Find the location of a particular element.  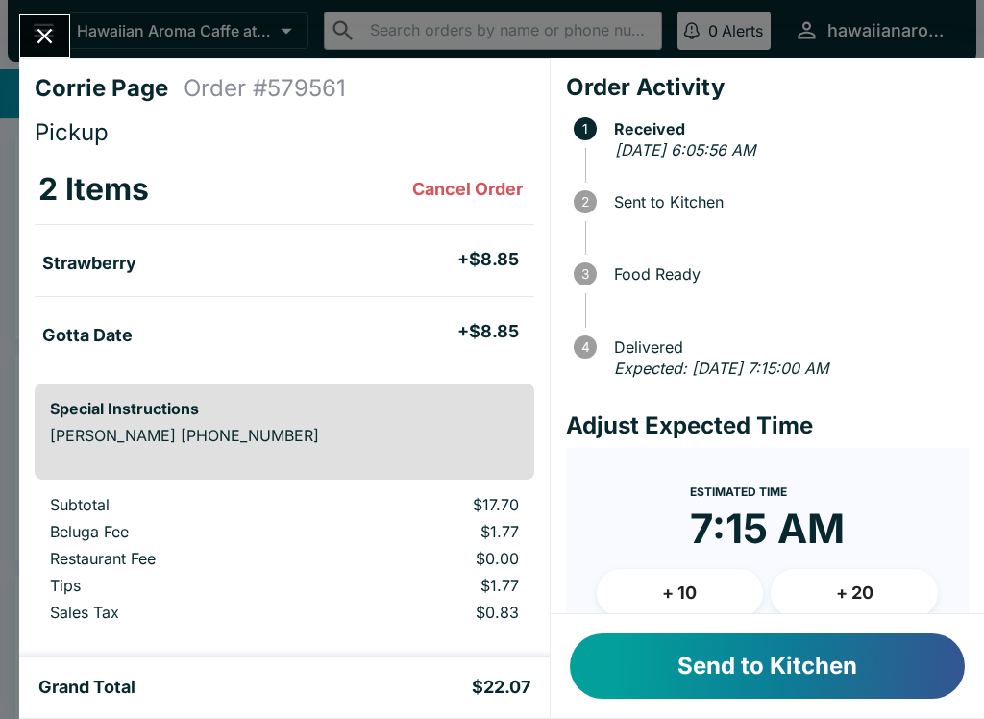

h4: Adjust Expected Time is located at coordinates (767, 426).